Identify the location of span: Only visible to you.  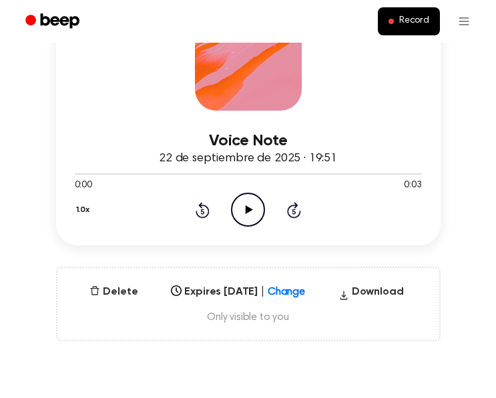
(248, 318).